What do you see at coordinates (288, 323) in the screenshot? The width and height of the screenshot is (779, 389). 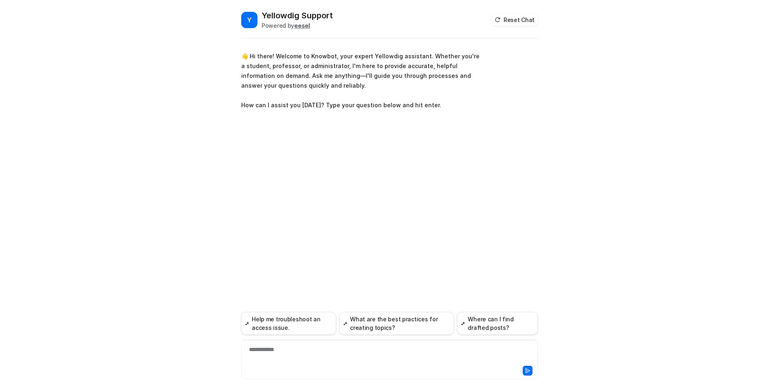 I see `button: Help me troubleshoot an access issue.` at bounding box center [288, 323].